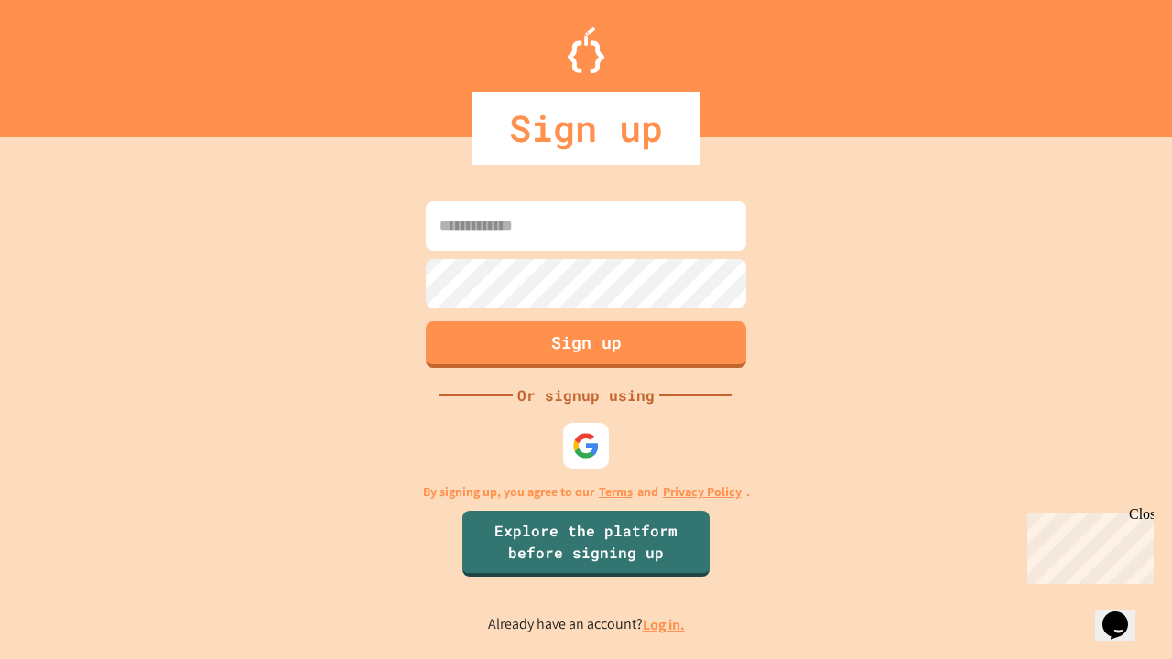  Describe the element at coordinates (586, 446) in the screenshot. I see `img: google-icon.svg` at that location.